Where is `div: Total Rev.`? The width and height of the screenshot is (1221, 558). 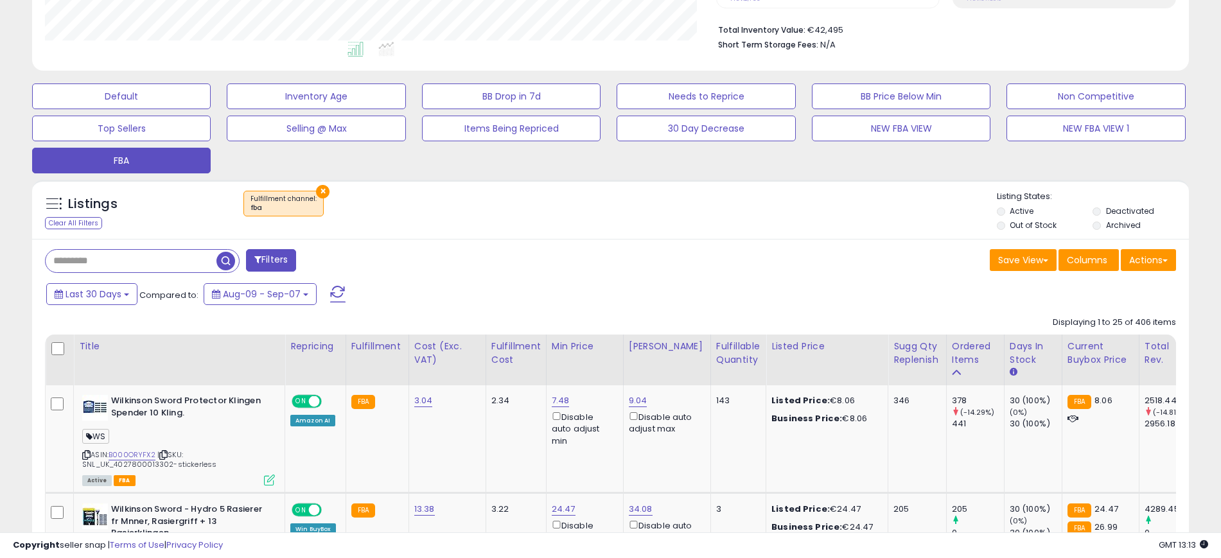
div: Total Rev. is located at coordinates (1168, 353).